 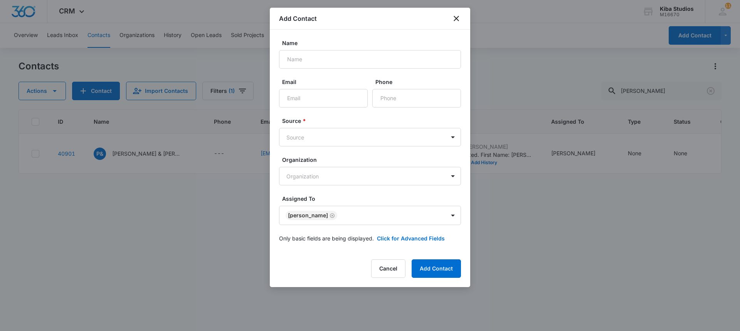 I want to click on label: Phone, so click(x=420, y=82).